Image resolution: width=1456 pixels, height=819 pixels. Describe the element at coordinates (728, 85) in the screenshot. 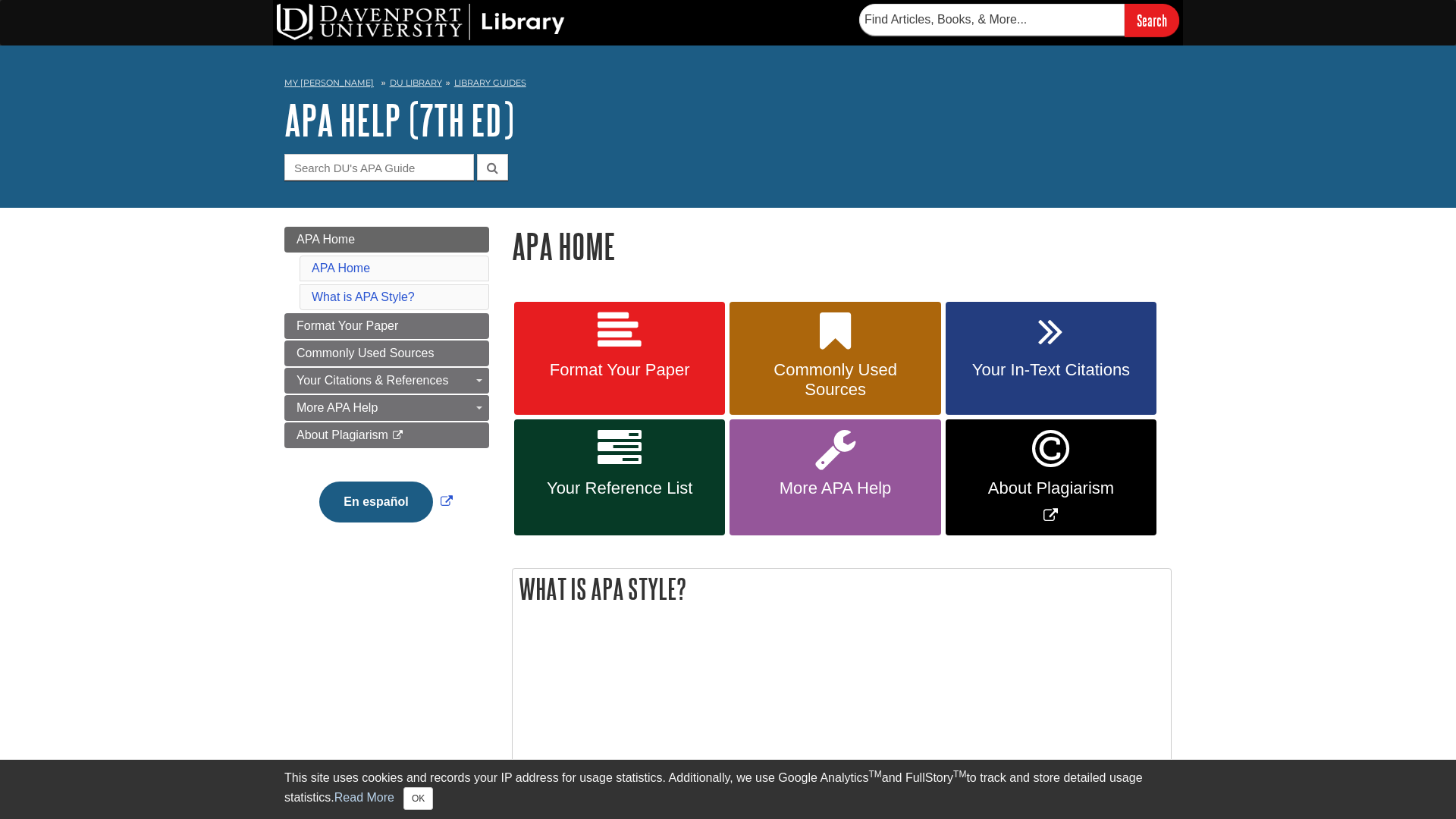

I see `nav: breadcrumb` at that location.